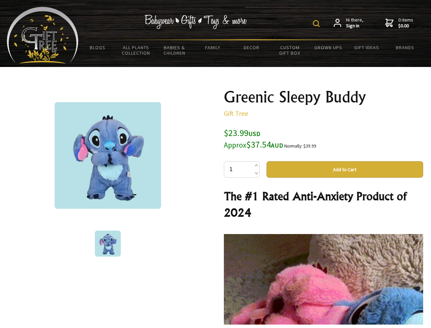 The width and height of the screenshot is (431, 328). I want to click on a: BLOGS, so click(98, 47).